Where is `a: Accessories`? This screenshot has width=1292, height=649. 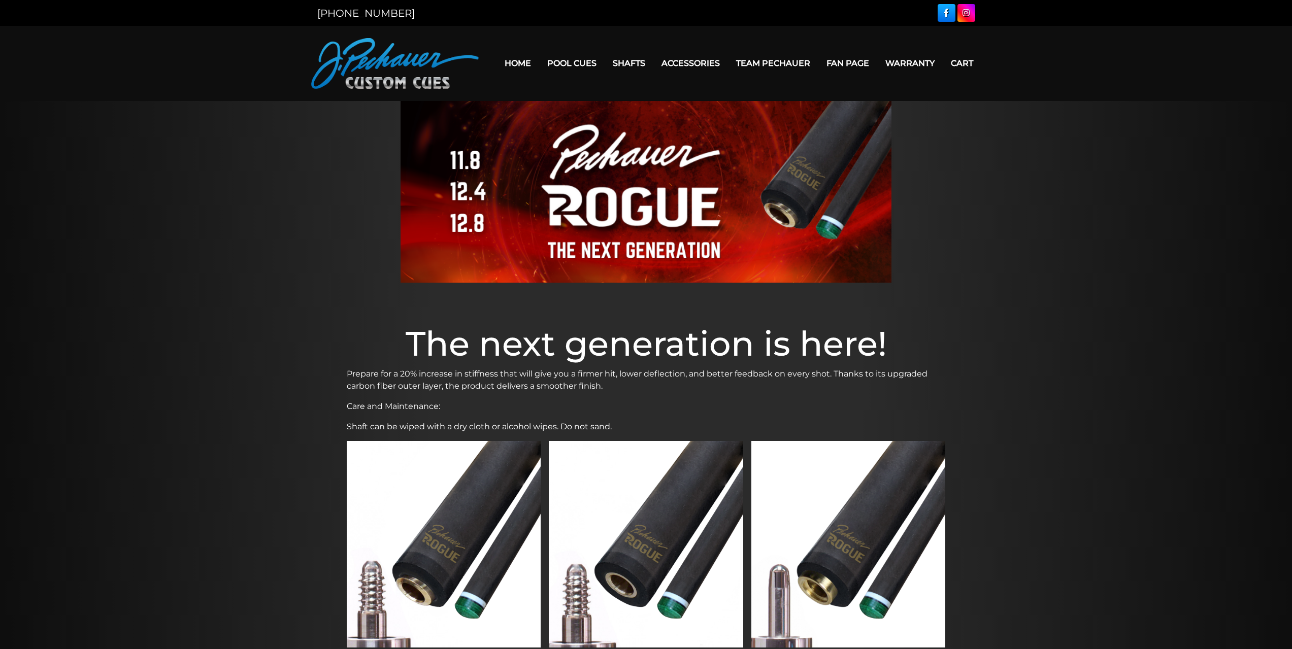 a: Accessories is located at coordinates (690, 63).